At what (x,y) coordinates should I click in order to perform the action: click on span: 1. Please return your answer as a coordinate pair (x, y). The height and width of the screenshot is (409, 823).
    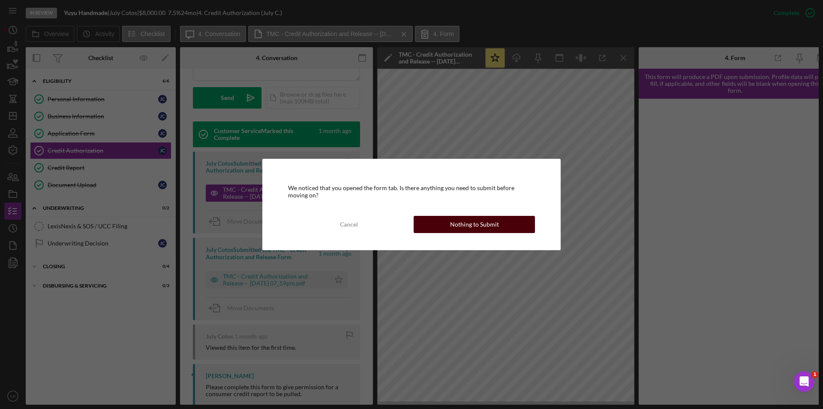
    Looking at the image, I should click on (815, 374).